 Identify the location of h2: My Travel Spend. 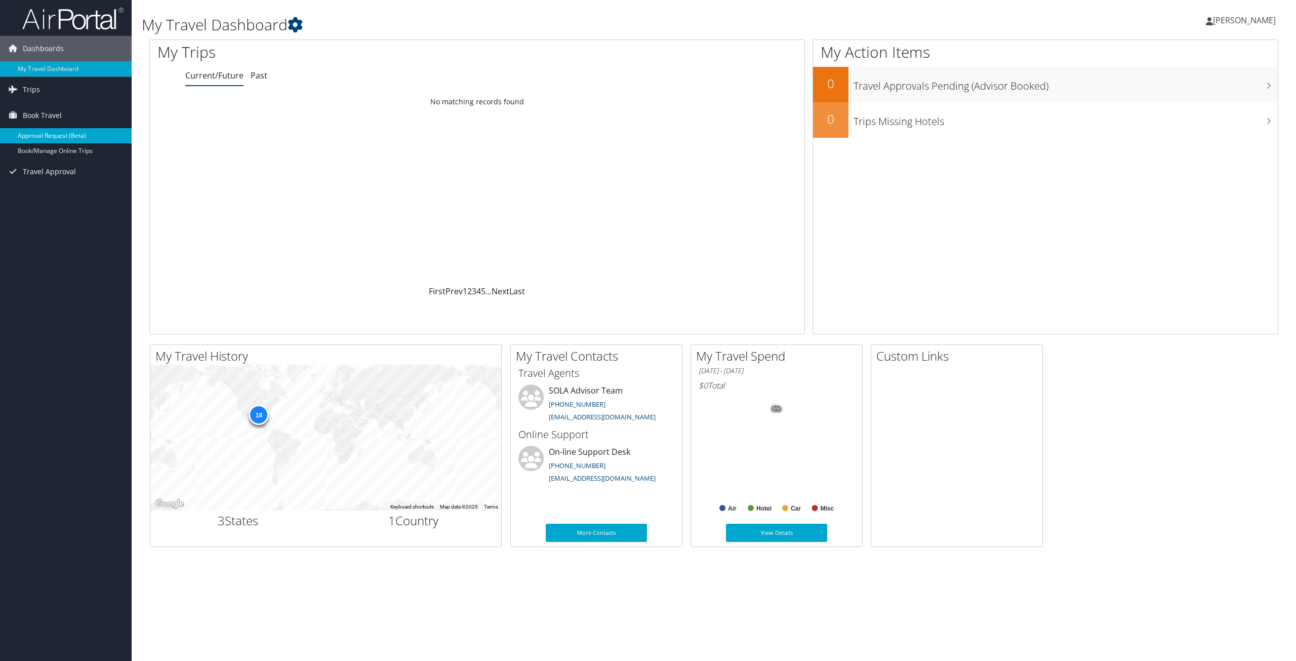
(779, 356).